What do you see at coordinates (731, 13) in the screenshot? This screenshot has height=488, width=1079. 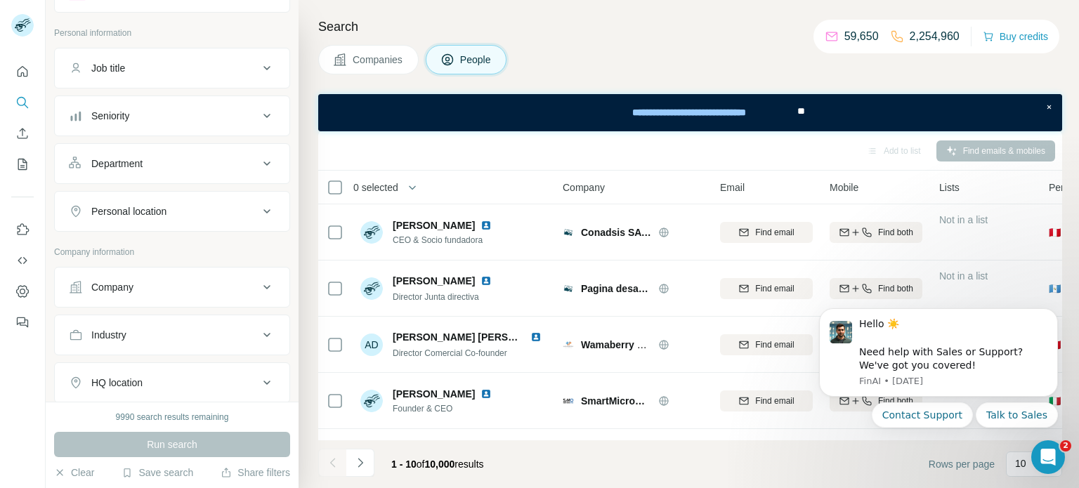 I see `div: Close Step` at bounding box center [731, 13].